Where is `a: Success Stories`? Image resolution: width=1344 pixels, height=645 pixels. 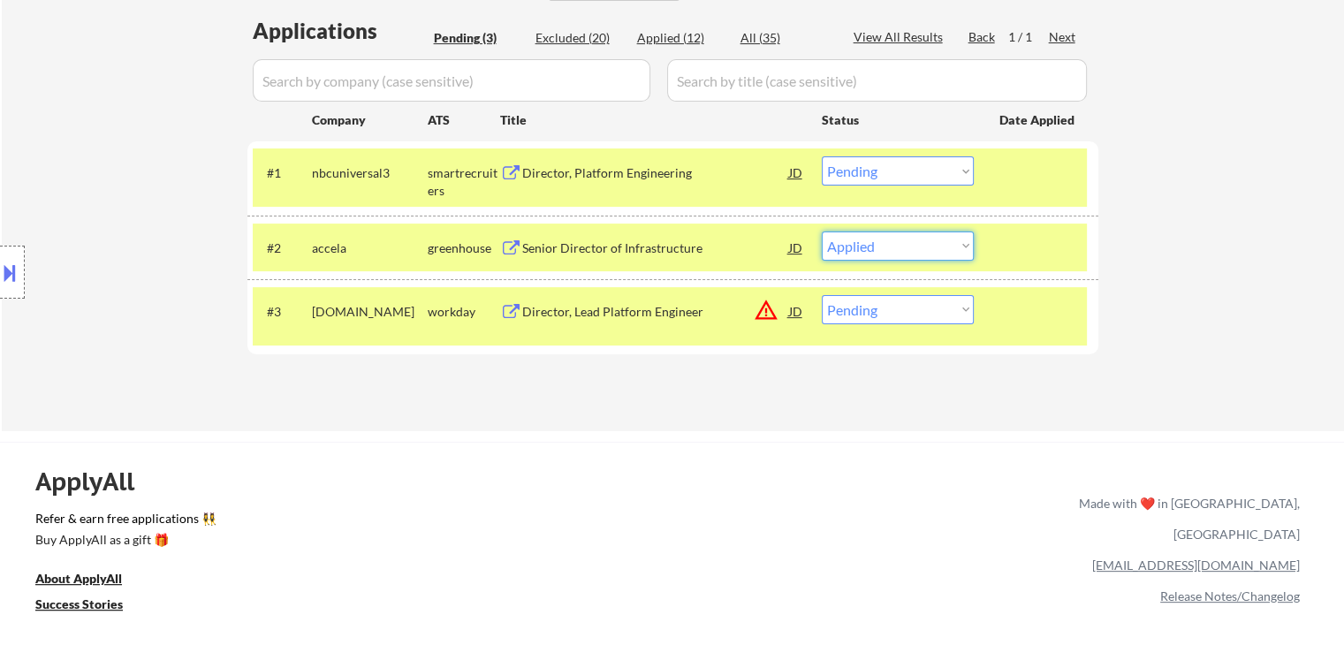 a: Success Stories is located at coordinates (91, 606).